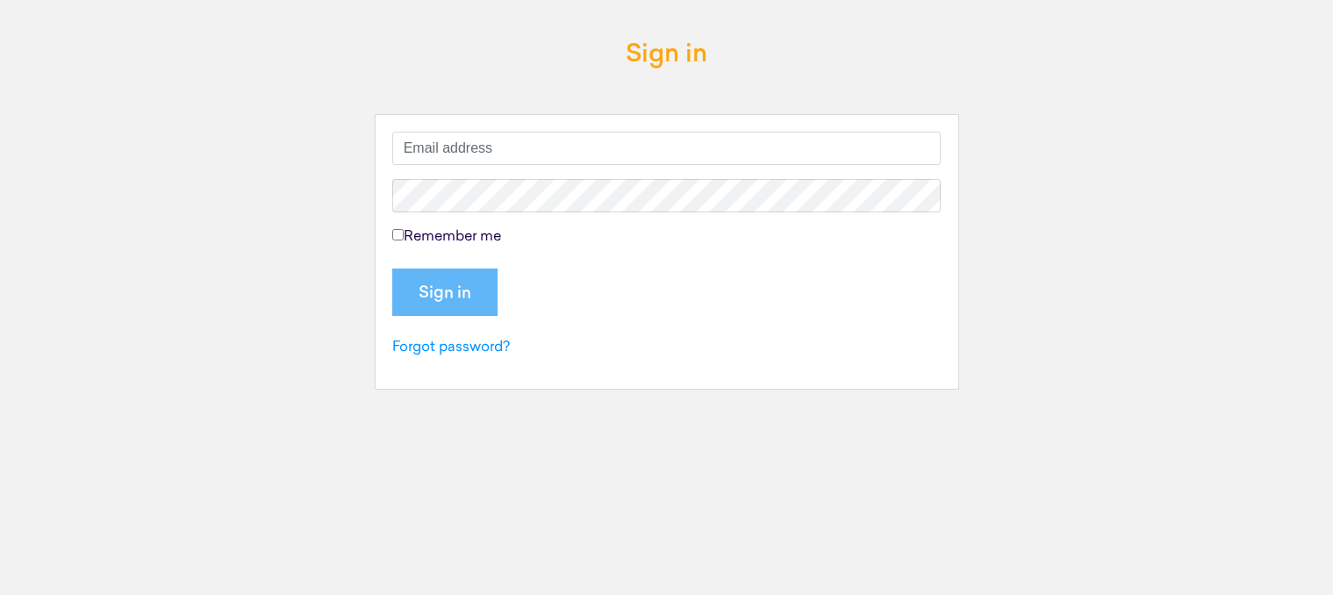  Describe the element at coordinates (667, 148) in the screenshot. I see `input: Email address` at that location.